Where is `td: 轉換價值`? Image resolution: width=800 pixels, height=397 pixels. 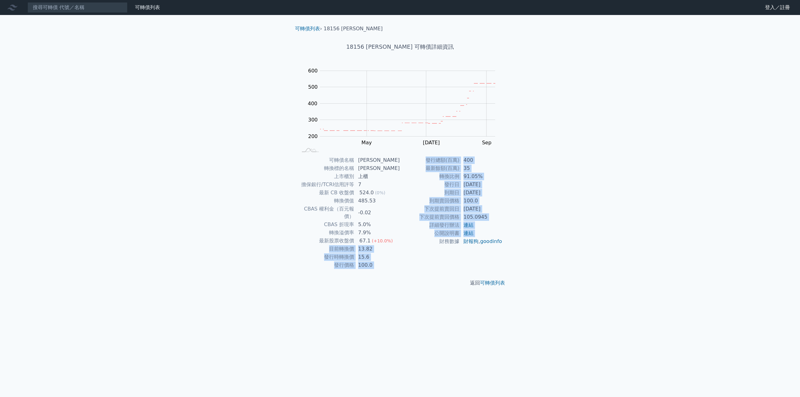 td: 轉換價值 is located at coordinates (326, 201).